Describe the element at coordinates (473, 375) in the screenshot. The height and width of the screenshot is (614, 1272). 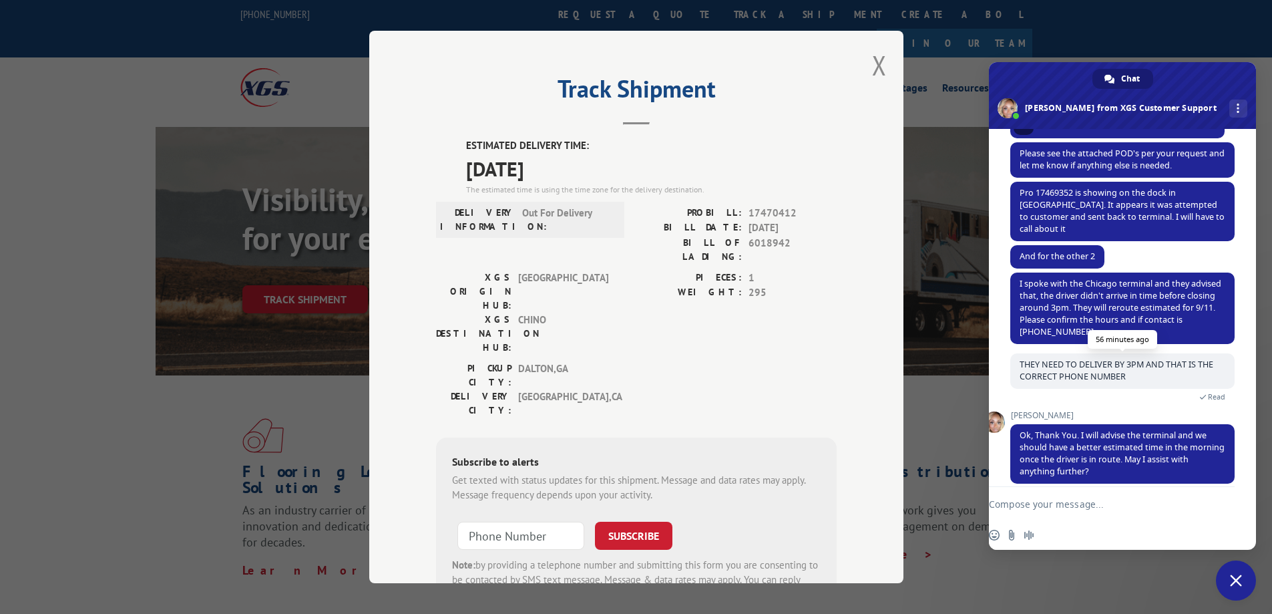
I see `label: PICKUP CITY:` at that location.